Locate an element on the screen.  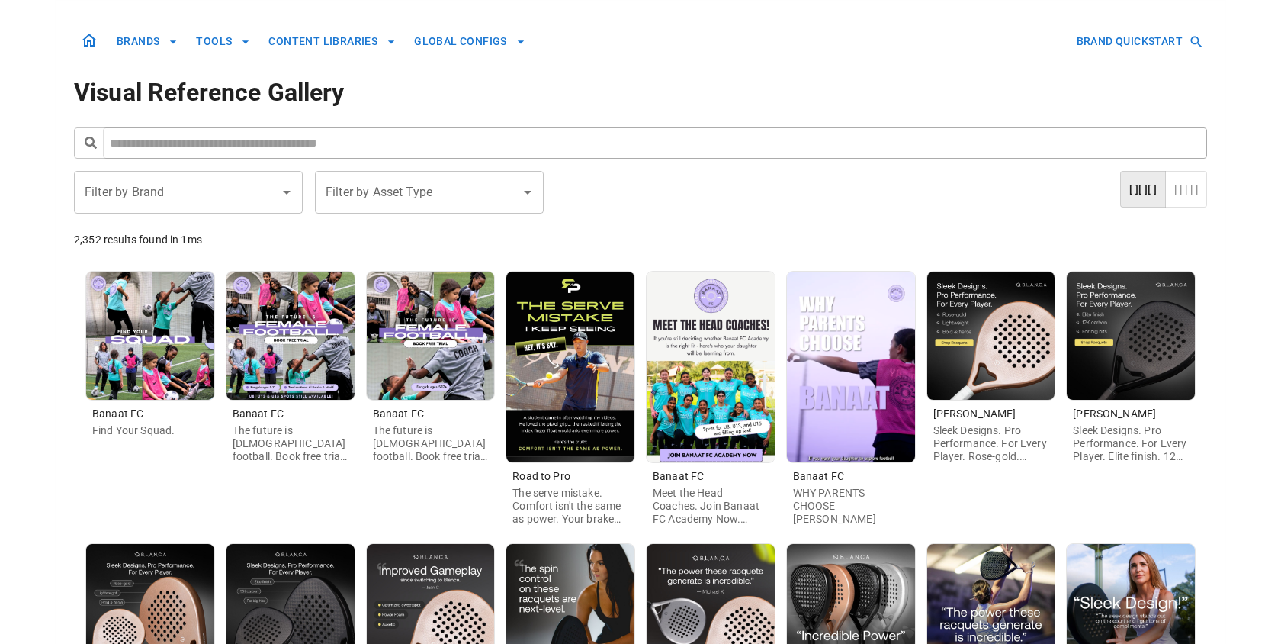
button: card layout is located at coordinates (1143, 189).